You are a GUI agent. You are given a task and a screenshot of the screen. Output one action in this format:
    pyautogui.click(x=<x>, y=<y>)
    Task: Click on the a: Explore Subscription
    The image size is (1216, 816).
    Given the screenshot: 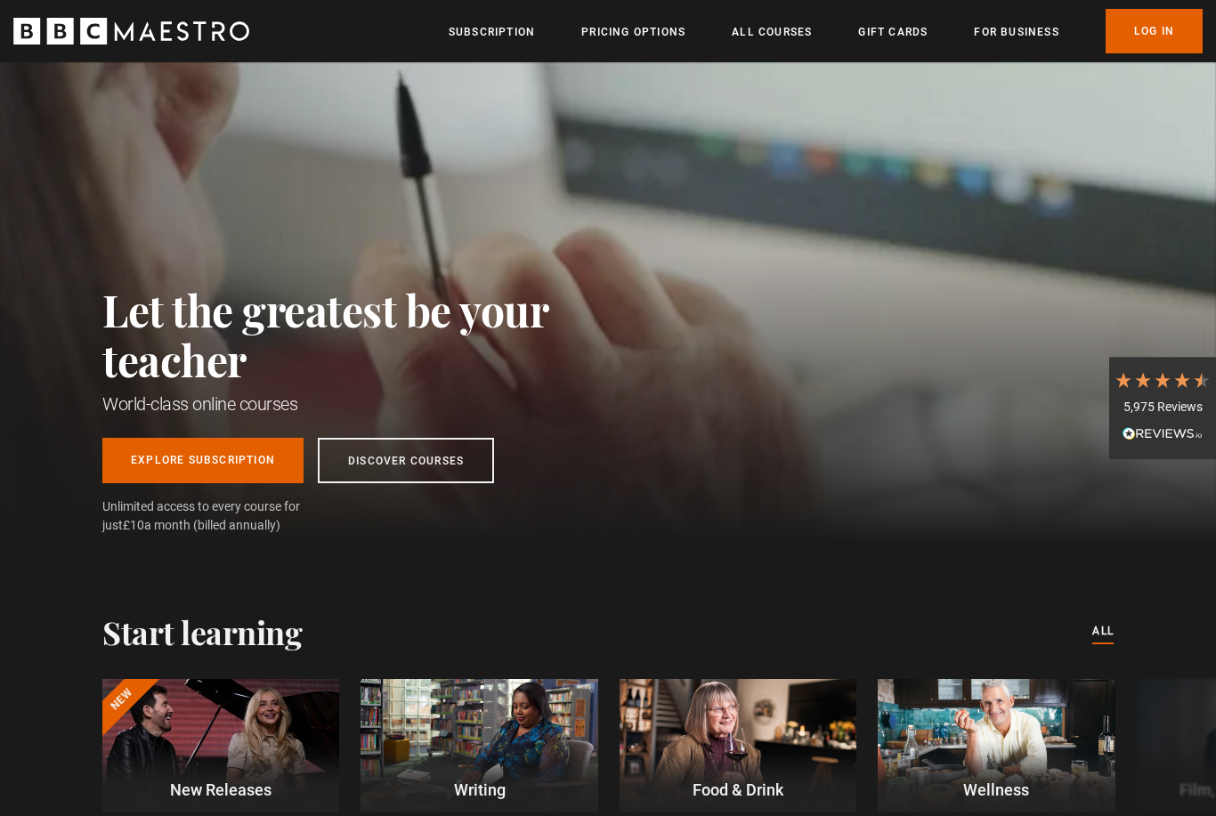 What is the action you would take?
    pyautogui.click(x=203, y=460)
    